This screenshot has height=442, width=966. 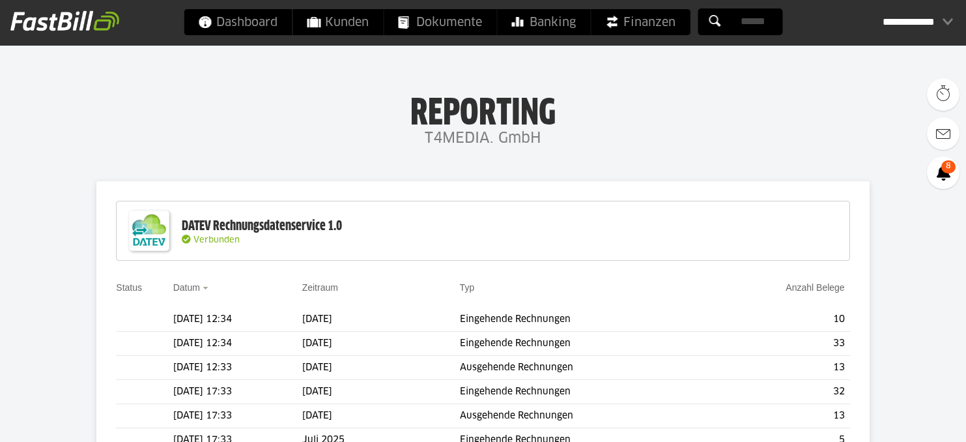 What do you see at coordinates (943, 173) in the screenshot?
I see `a: 8` at bounding box center [943, 173].